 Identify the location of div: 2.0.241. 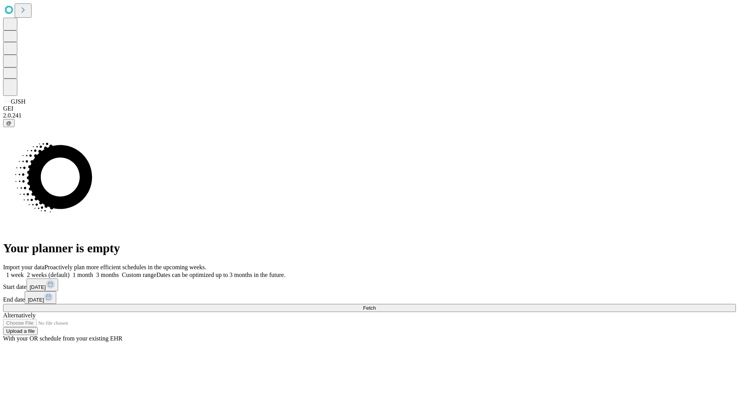
(370, 116).